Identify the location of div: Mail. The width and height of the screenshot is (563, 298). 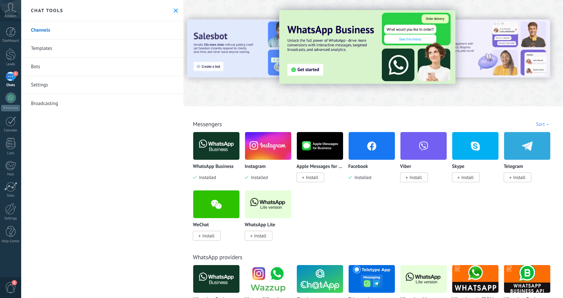
(11, 174).